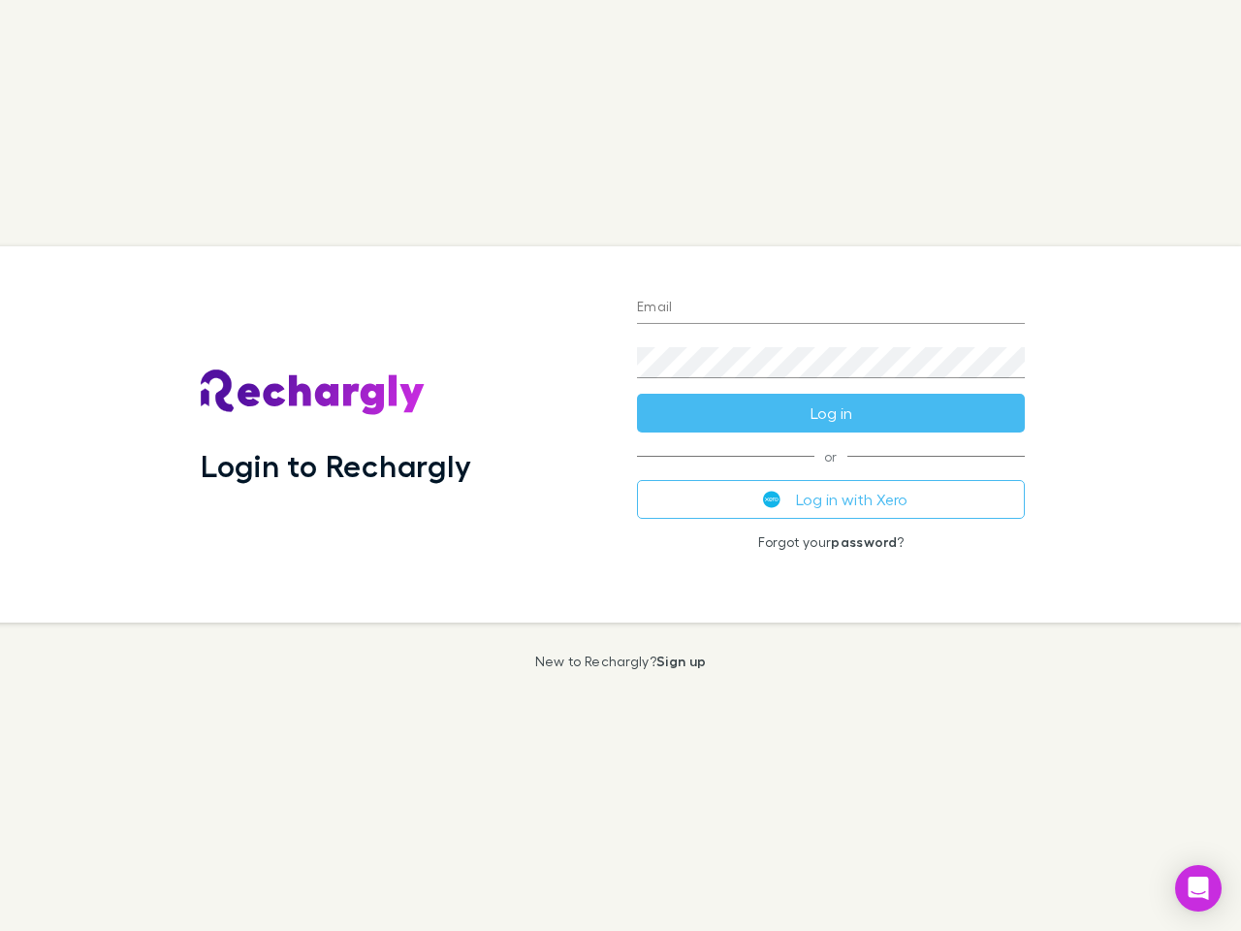  I want to click on div: Open Intercom Messenger, so click(1198, 888).